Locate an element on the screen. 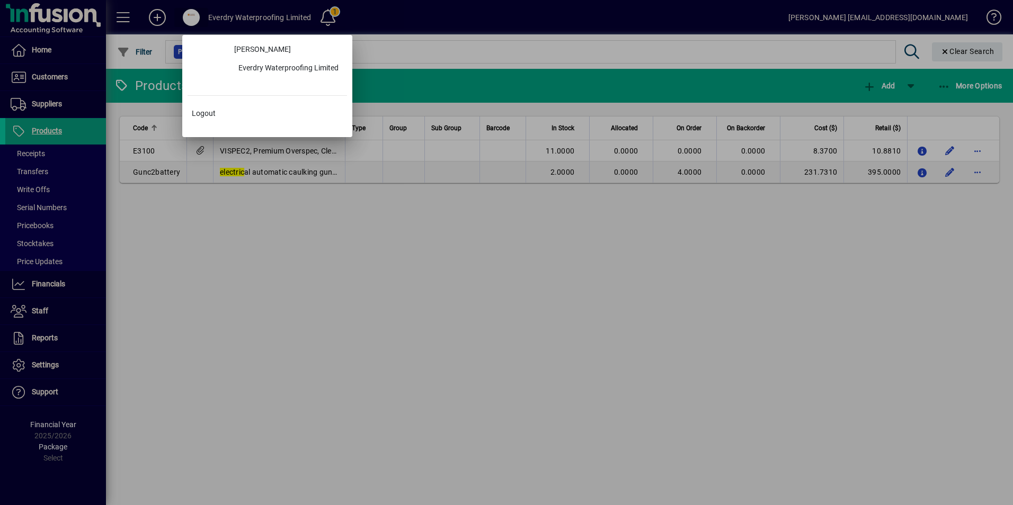  div: Everdry Waterproofing Limited is located at coordinates (288, 69).